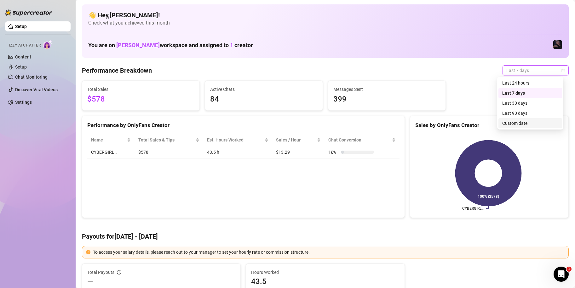 This screenshot has height=288, width=575. I want to click on td: $13.29, so click(298, 152).